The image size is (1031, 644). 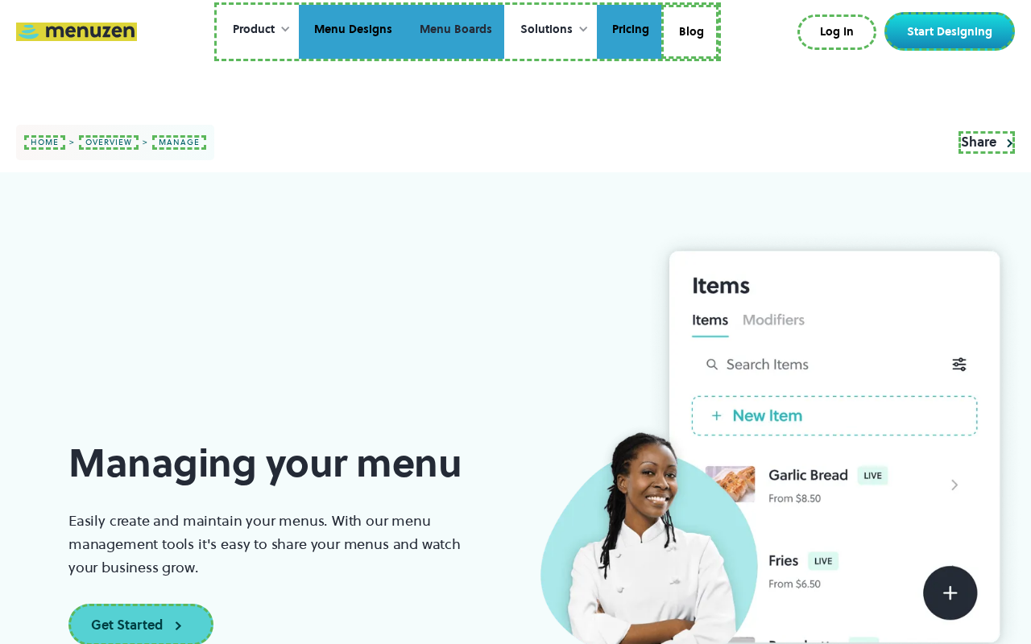 What do you see at coordinates (454, 32) in the screenshot?
I see `a: Menu Boards` at bounding box center [454, 32].